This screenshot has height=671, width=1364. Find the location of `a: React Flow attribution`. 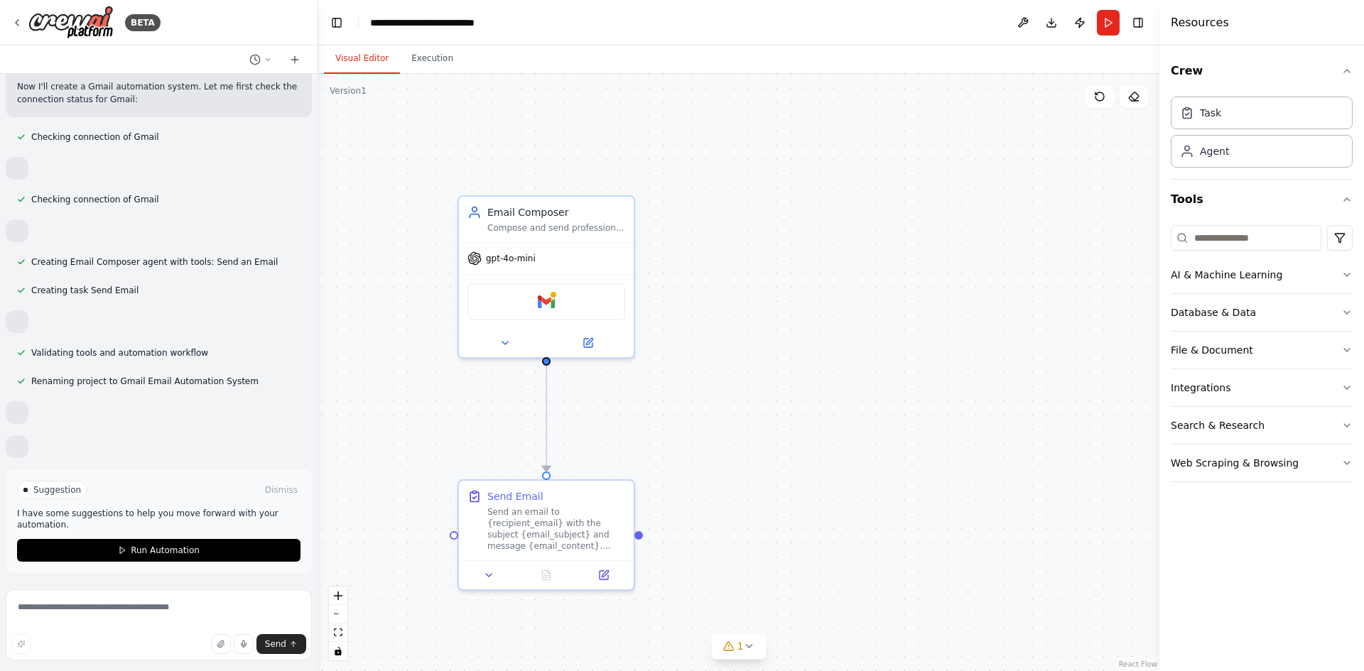

a: React Flow attribution is located at coordinates (1138, 664).